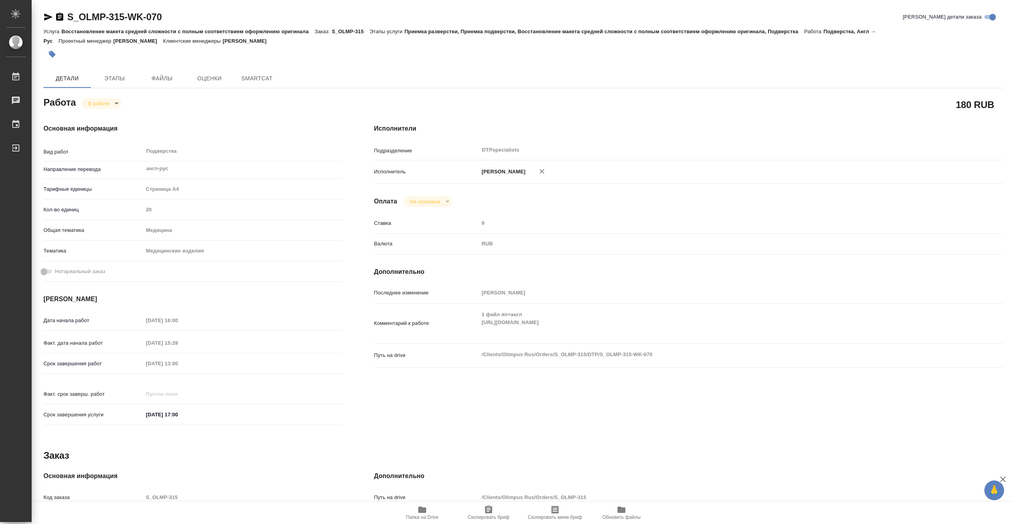 The image size is (1012, 524). I want to click on span: Файлы, so click(162, 78).